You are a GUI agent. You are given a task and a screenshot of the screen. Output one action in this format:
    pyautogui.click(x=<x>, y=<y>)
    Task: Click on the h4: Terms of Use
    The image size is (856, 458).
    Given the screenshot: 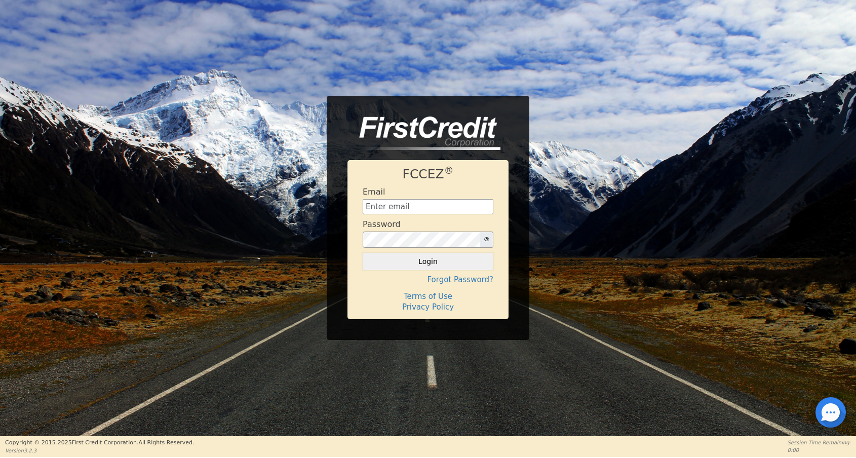 What is the action you would take?
    pyautogui.click(x=428, y=296)
    